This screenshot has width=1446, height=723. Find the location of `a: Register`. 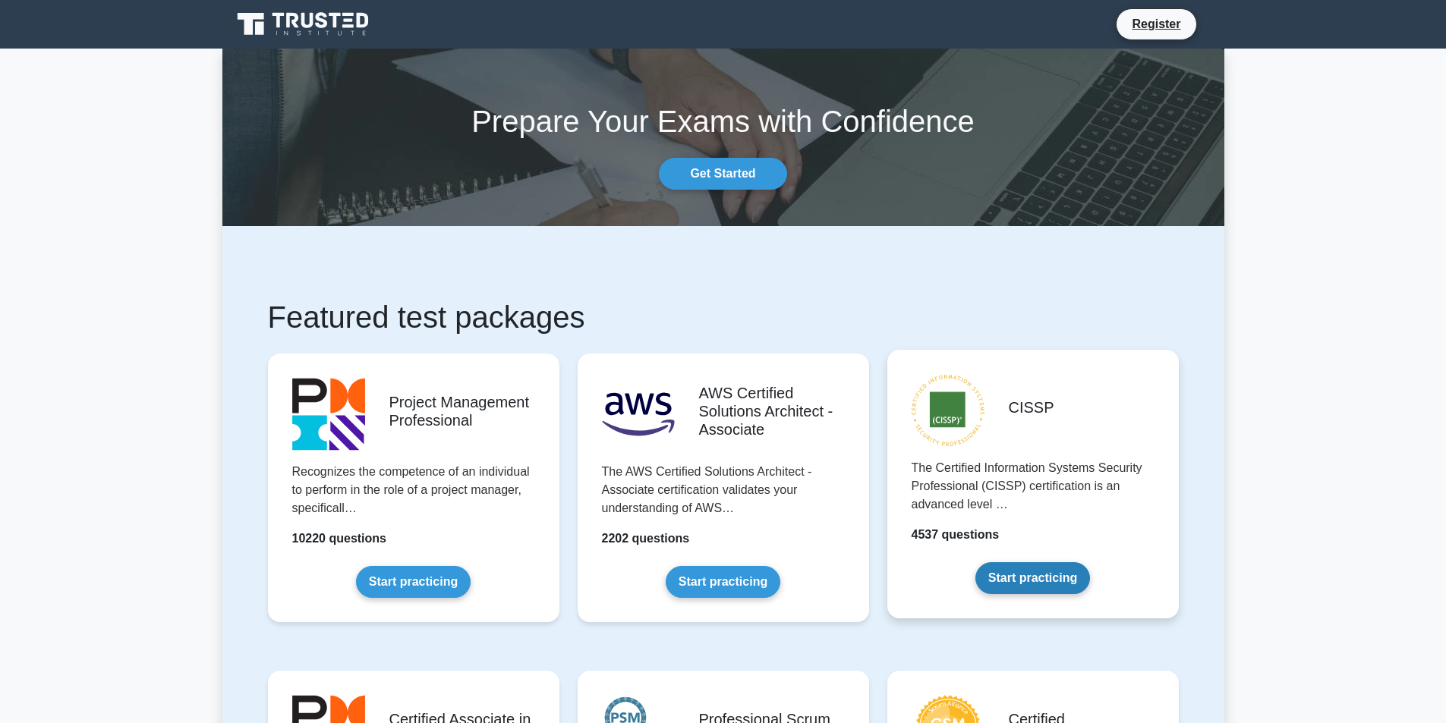

a: Register is located at coordinates (1156, 24).